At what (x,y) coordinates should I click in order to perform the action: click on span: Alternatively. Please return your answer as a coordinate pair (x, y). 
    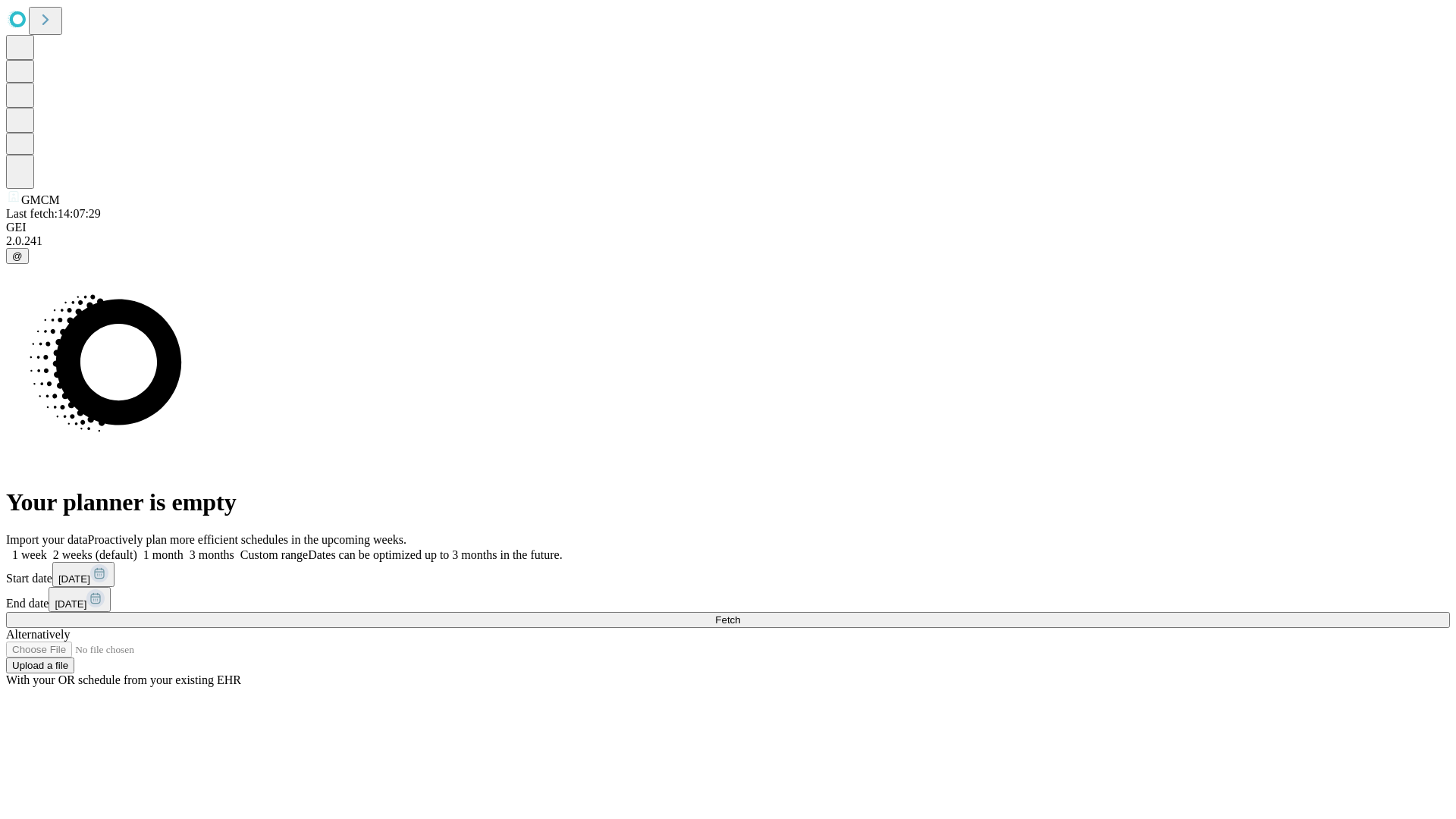
    Looking at the image, I should click on (38, 634).